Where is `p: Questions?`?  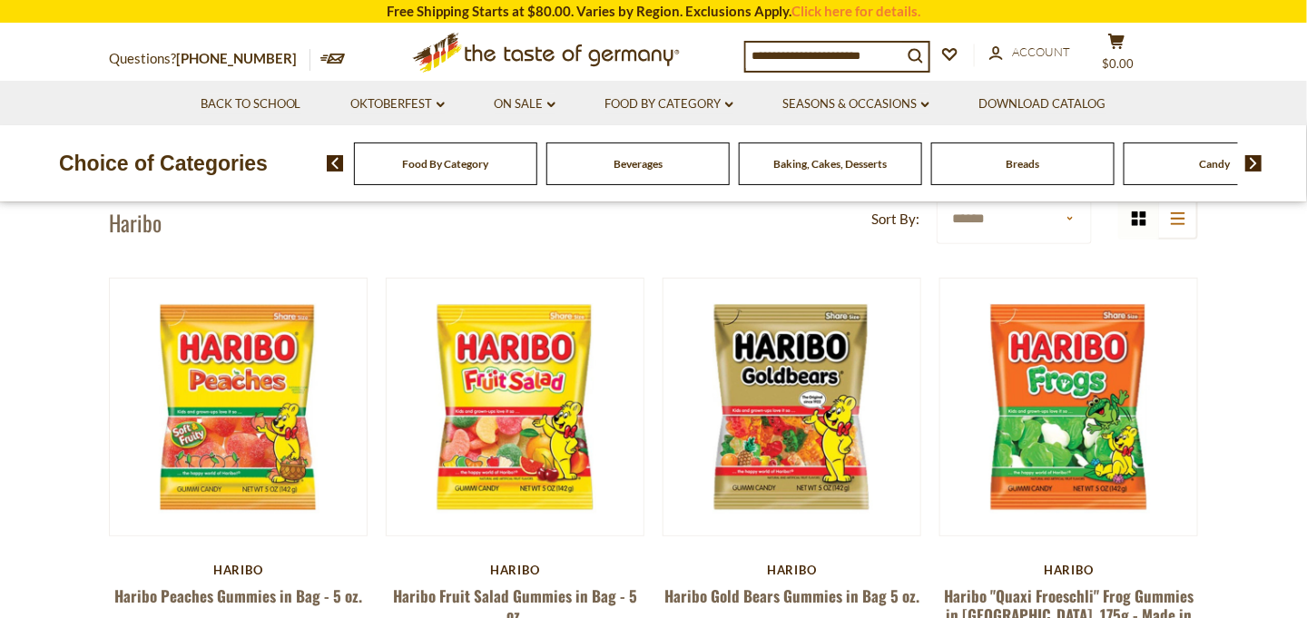
p: Questions? is located at coordinates (210, 59).